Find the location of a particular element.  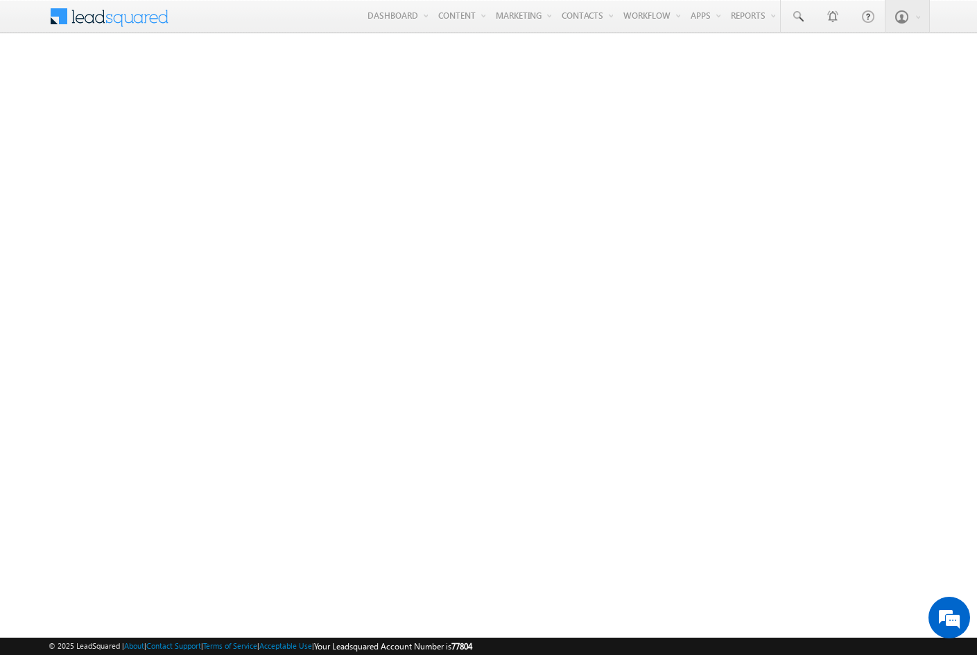

a: Acceptable Use is located at coordinates (286, 646).